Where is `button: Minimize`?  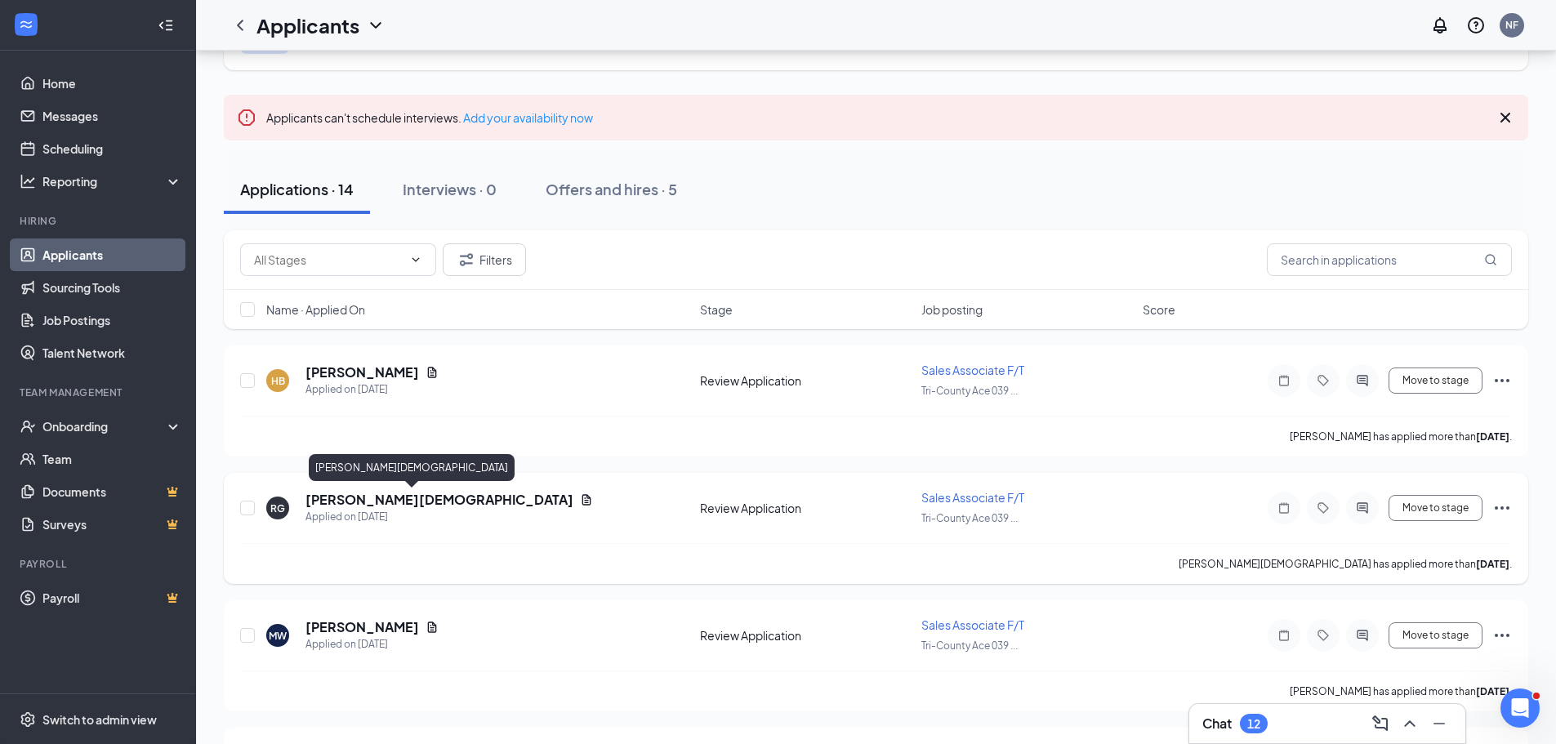 button: Minimize is located at coordinates (1440, 724).